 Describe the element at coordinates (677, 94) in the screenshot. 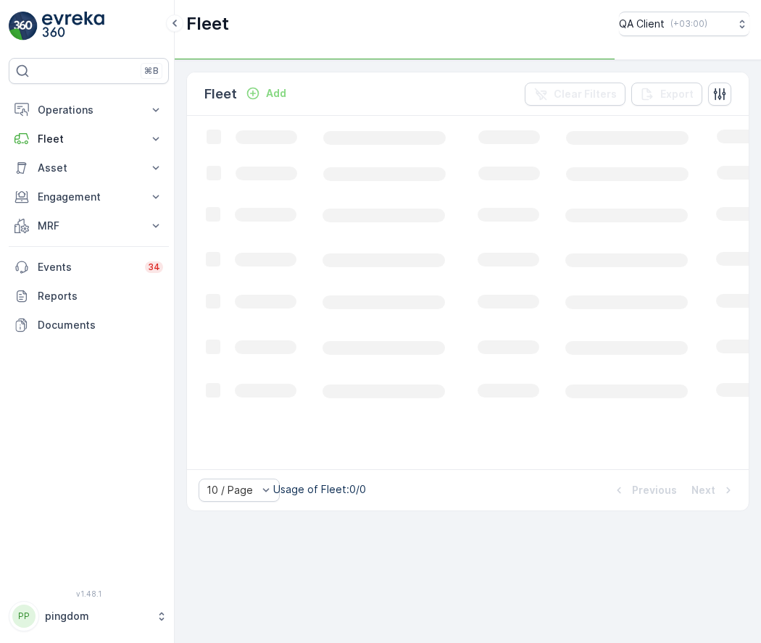

I see `p: Export` at that location.